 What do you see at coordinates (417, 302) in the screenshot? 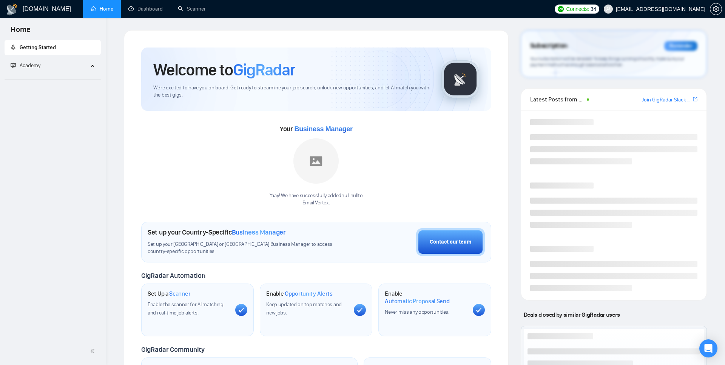
I see `span: Automatic Proposal Send` at bounding box center [417, 302].